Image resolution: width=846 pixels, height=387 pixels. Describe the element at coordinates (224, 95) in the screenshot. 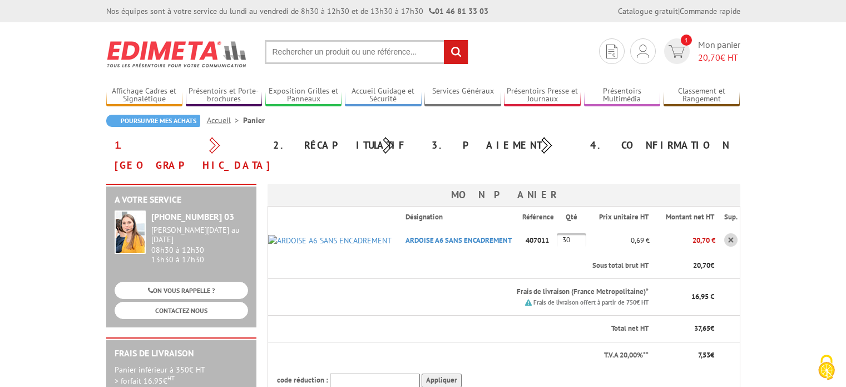

I see `a: Présentoirs et Porte-brochures` at that location.